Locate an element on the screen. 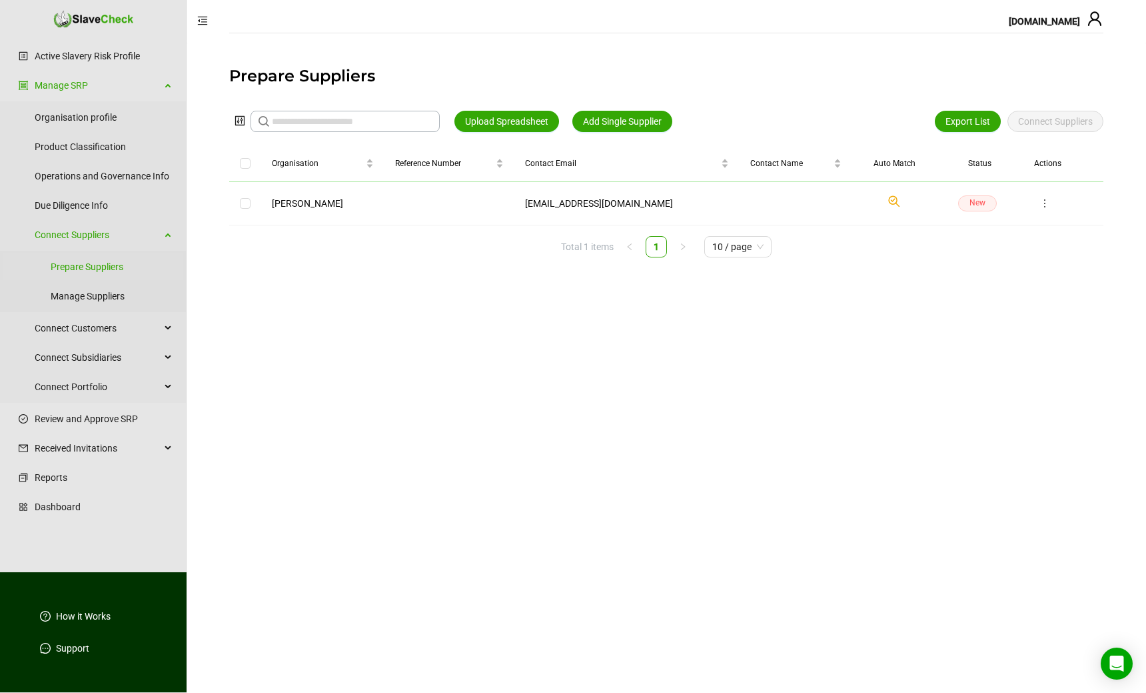 The width and height of the screenshot is (1146, 693). button: Export List is located at coordinates (968, 121).